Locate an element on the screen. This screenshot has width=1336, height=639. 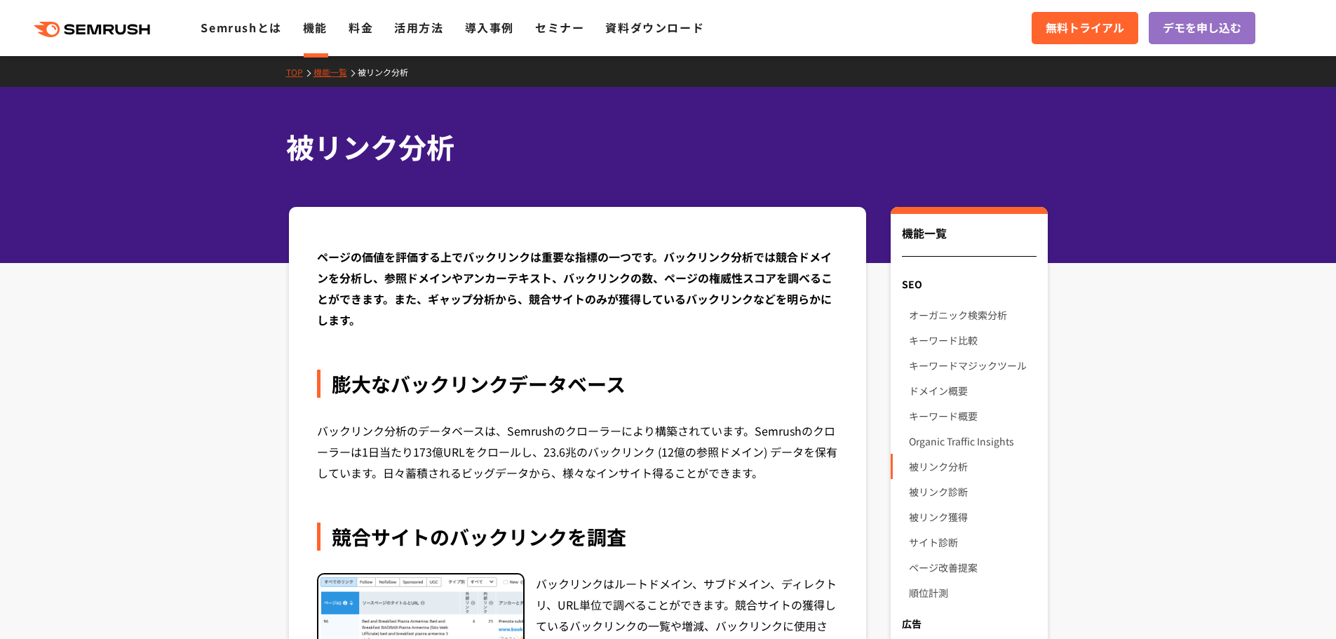
a: オーガニック検索分析 is located at coordinates (972, 315).